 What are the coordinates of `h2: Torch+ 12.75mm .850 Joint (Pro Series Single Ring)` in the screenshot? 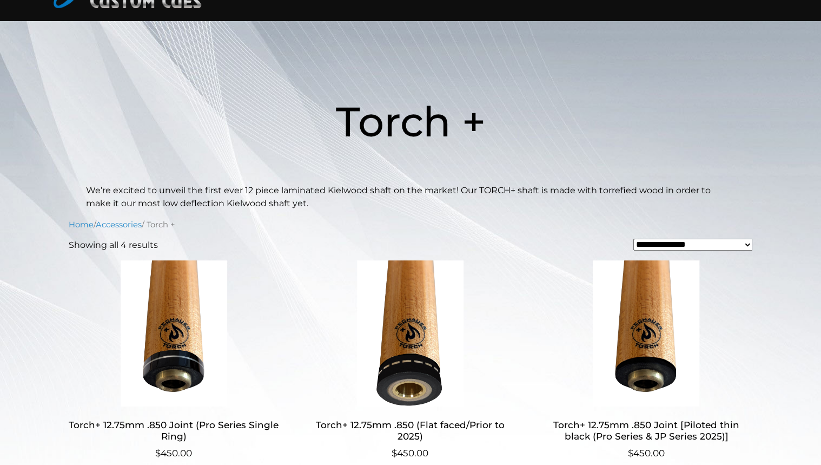 It's located at (174, 430).